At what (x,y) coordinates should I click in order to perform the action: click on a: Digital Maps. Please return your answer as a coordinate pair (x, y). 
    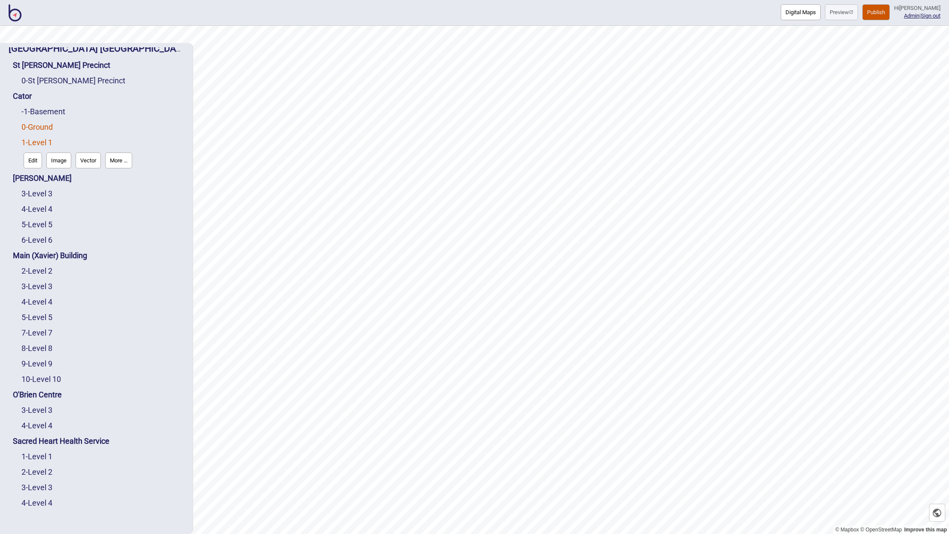
    Looking at the image, I should click on (801, 12).